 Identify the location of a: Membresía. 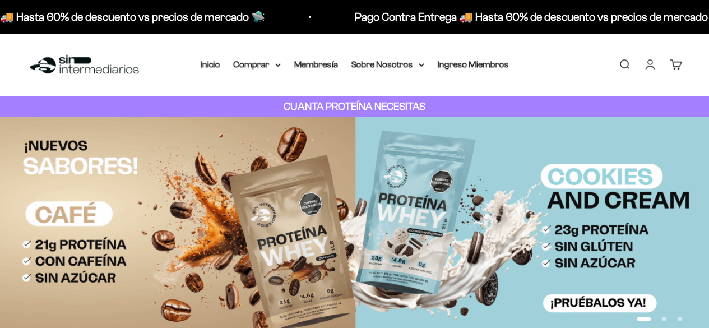
(316, 64).